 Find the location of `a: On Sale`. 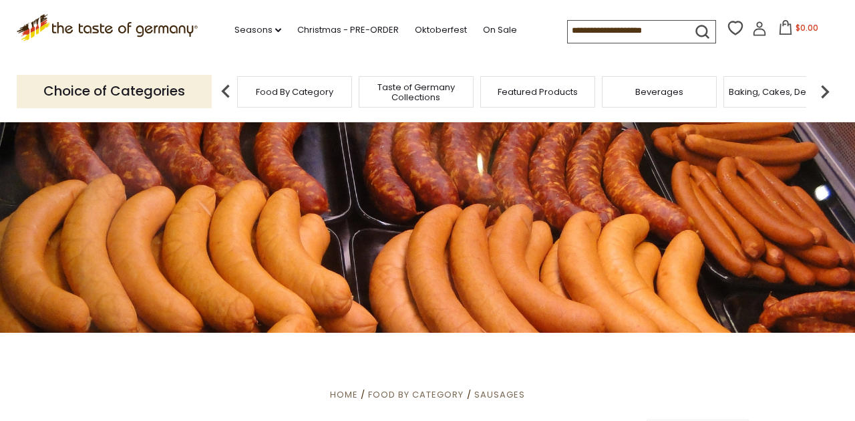

a: On Sale is located at coordinates (499, 30).